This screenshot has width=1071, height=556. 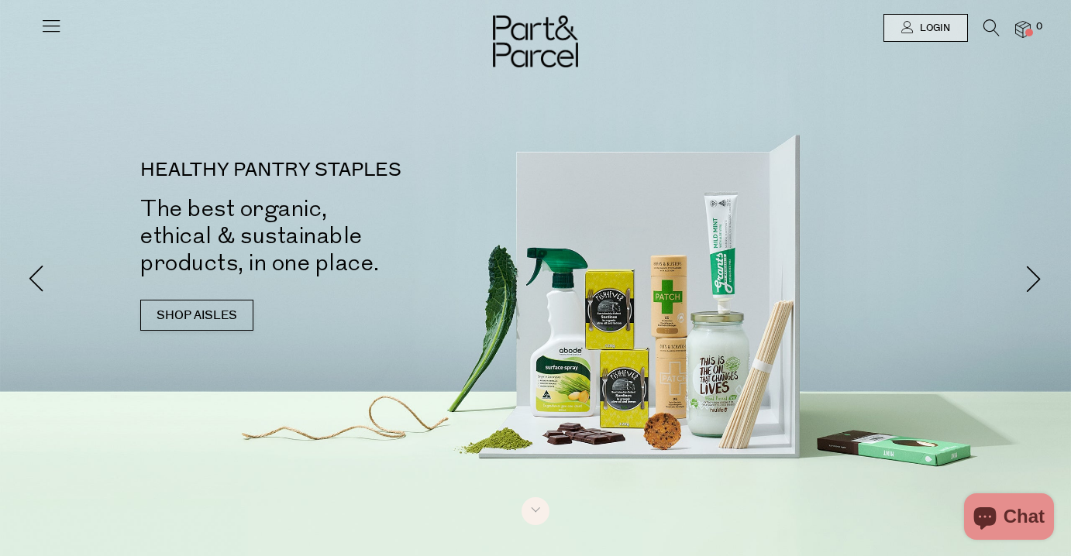 What do you see at coordinates (1039, 27) in the screenshot?
I see `span: 0` at bounding box center [1039, 27].